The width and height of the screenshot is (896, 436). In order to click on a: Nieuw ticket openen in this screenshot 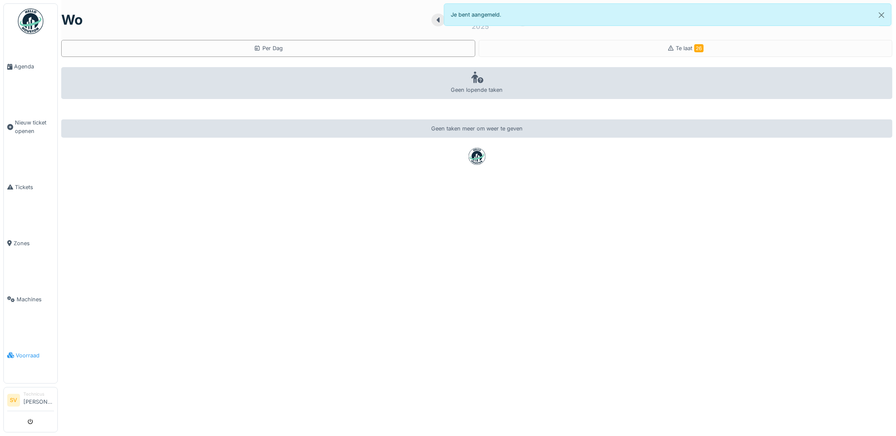, I will do `click(31, 127)`.